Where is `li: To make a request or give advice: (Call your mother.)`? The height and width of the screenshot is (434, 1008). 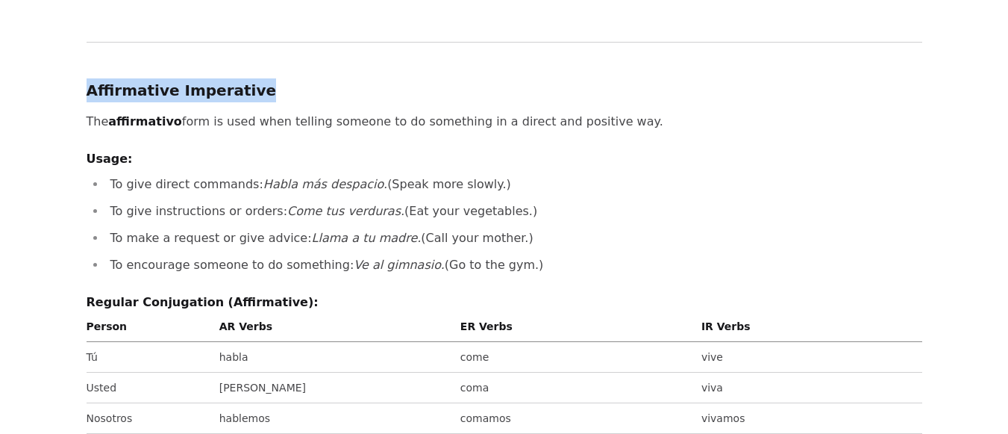 li: To make a request or give advice: (Call your mother.) is located at coordinates (514, 238).